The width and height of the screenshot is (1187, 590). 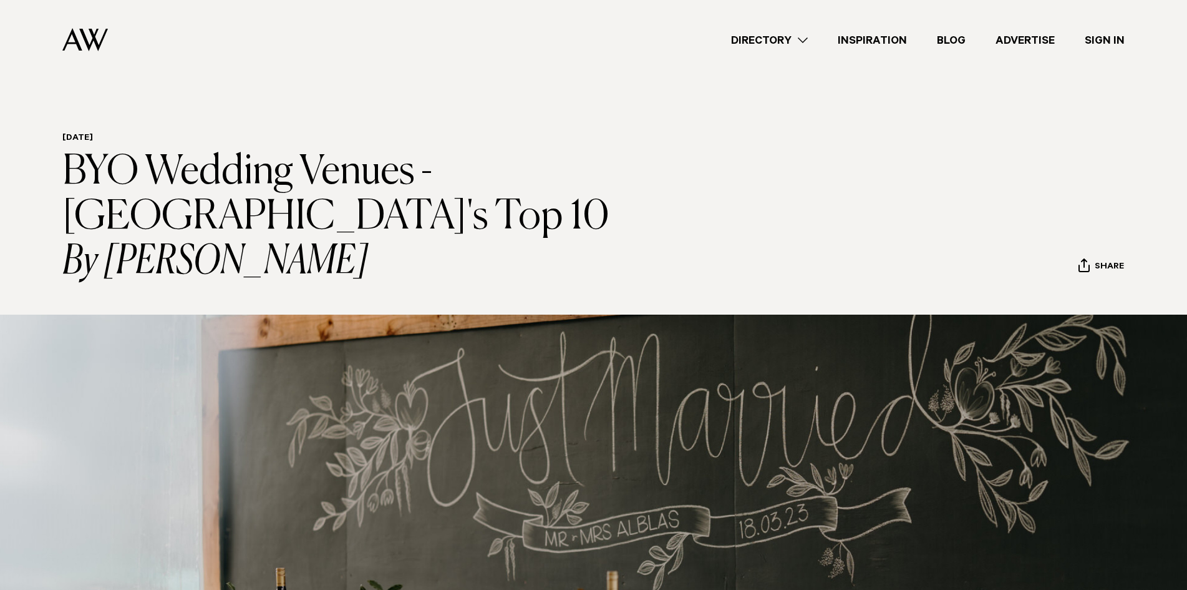 What do you see at coordinates (1109, 267) in the screenshot?
I see `span: Share` at bounding box center [1109, 267].